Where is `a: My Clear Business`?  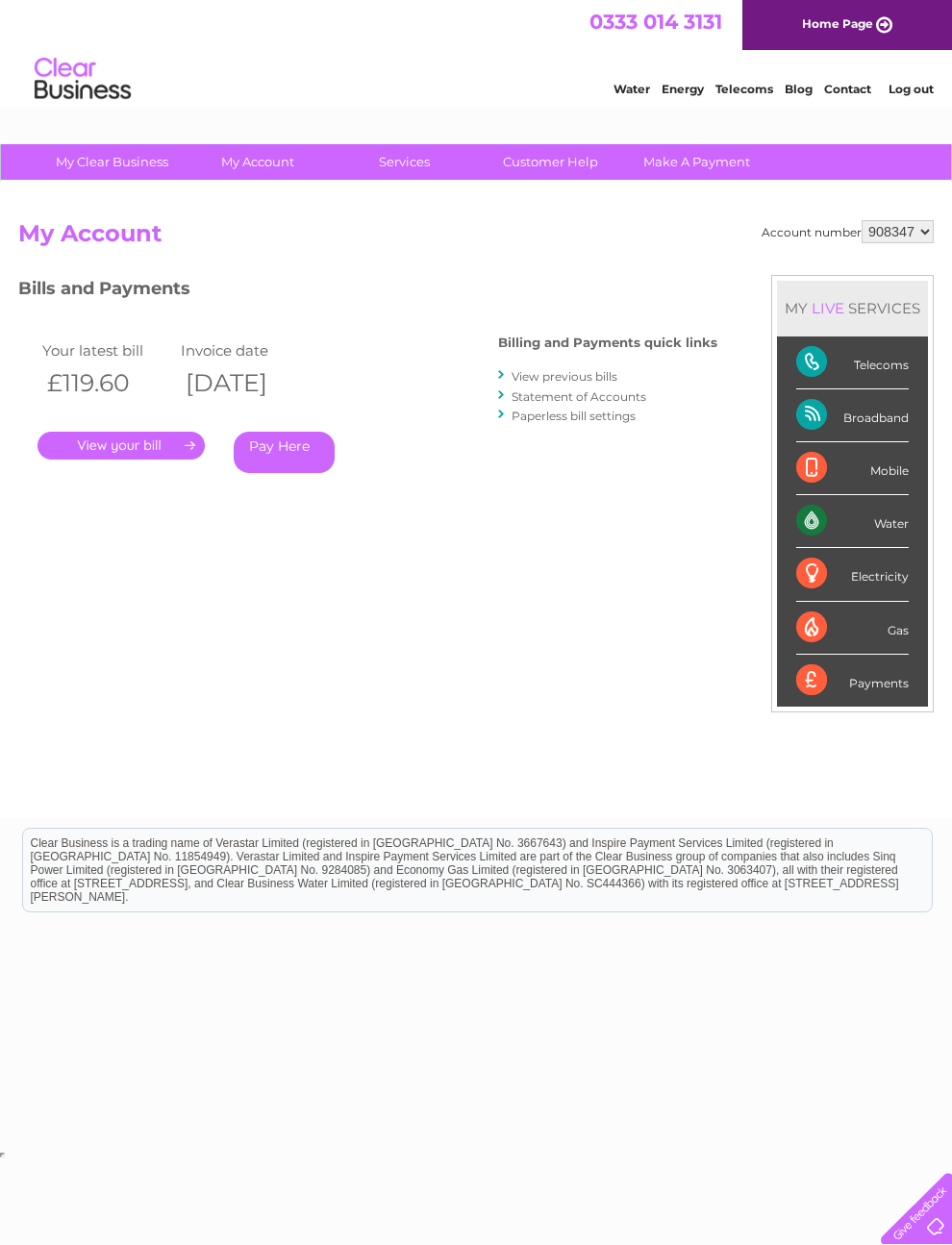
a: My Clear Business is located at coordinates (112, 161).